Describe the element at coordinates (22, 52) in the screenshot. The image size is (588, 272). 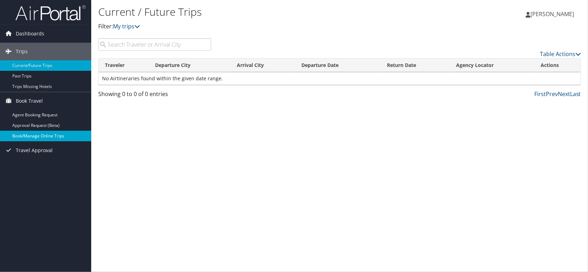
I see `span: Trips` at that location.